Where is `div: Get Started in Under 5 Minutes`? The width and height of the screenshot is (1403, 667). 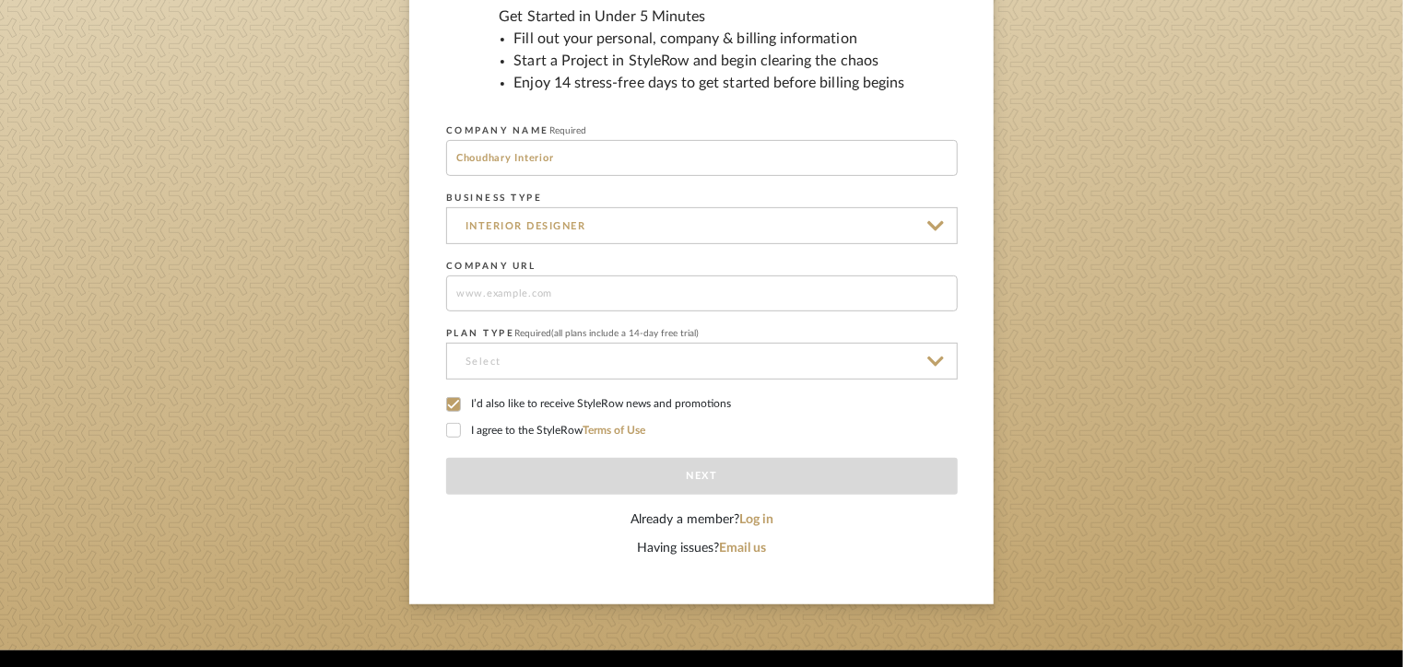 div: Get Started in Under 5 Minutes is located at coordinates (702, 57).